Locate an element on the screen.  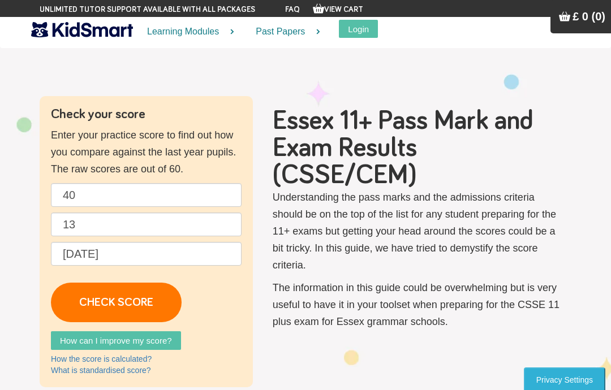
p: Understanding the pass marks and the admissions criteria should be on the top of the list for any... is located at coordinates (416, 231).